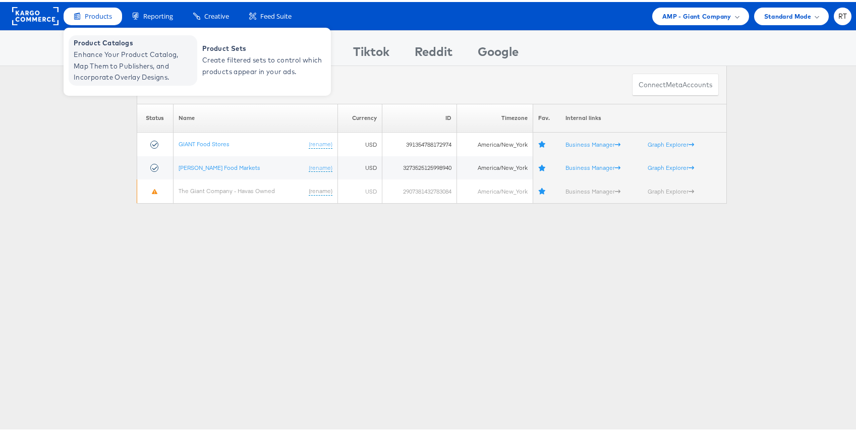  What do you see at coordinates (216, 14) in the screenshot?
I see `span: Creative` at bounding box center [216, 14].